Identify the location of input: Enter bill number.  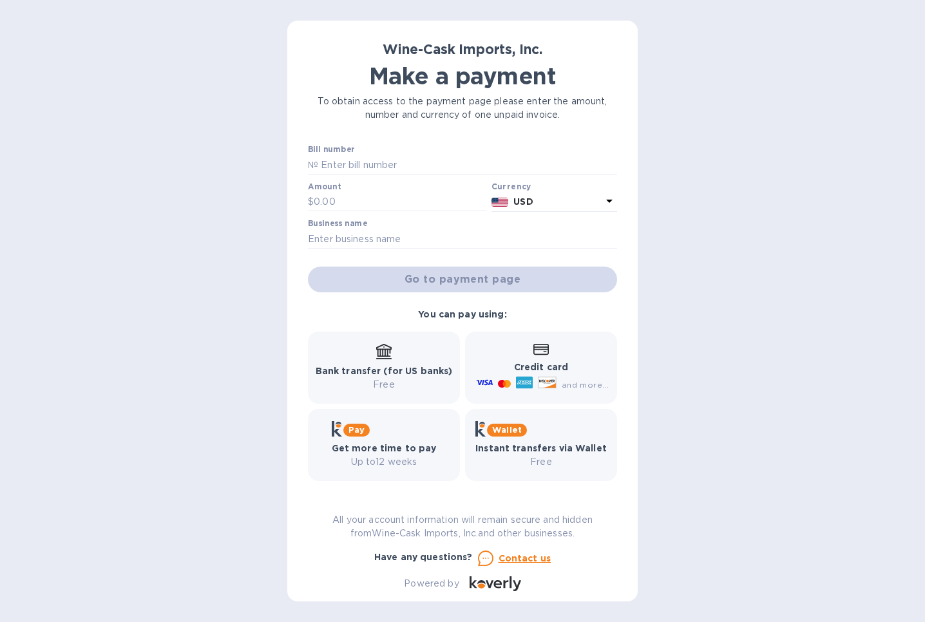
(468, 165).